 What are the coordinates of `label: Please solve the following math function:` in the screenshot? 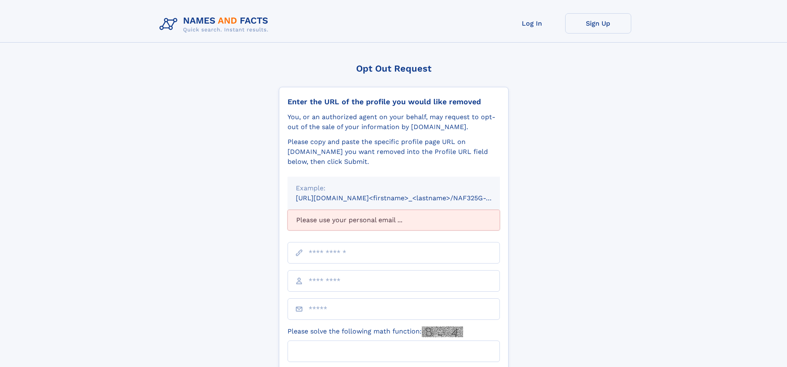 It's located at (375, 331).